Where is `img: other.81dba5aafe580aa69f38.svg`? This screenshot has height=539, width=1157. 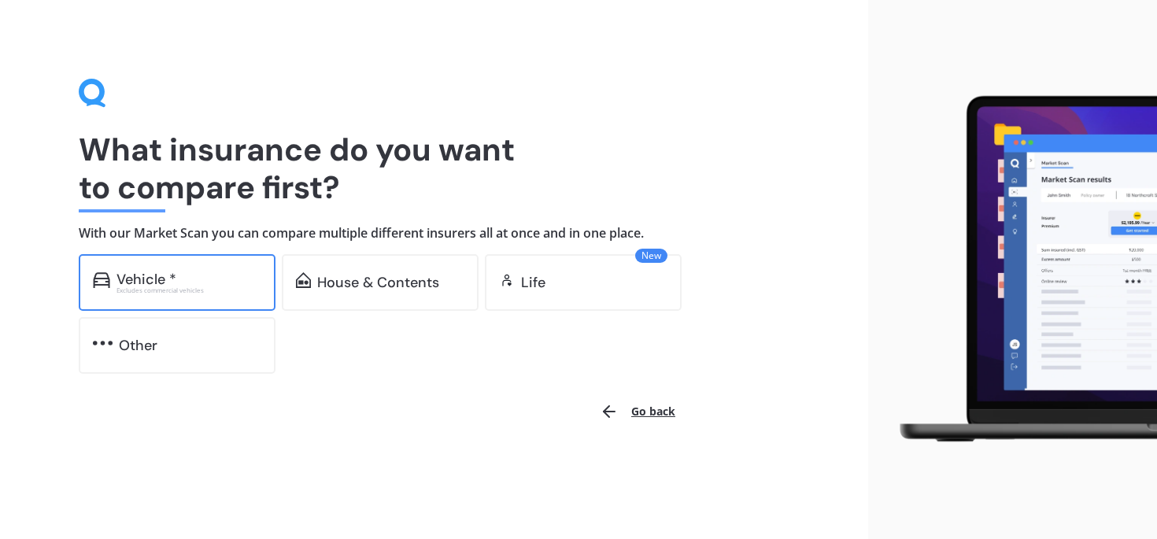
img: other.81dba5aafe580aa69f38.svg is located at coordinates (102, 343).